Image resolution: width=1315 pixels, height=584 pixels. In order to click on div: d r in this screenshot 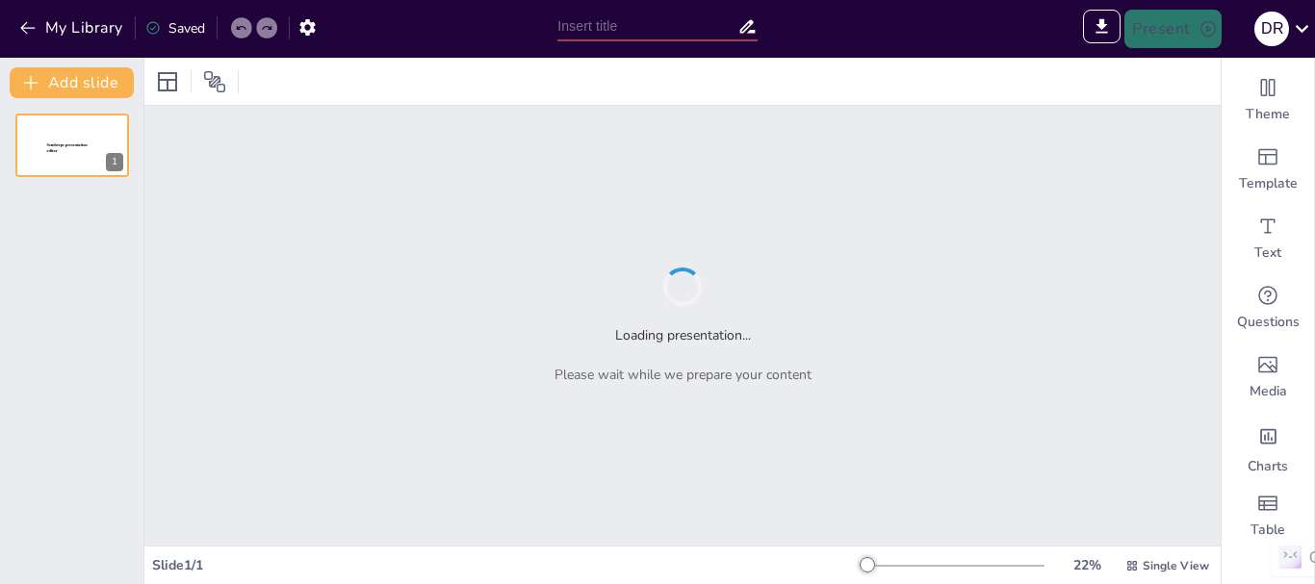, I will do `click(1272, 29)`.